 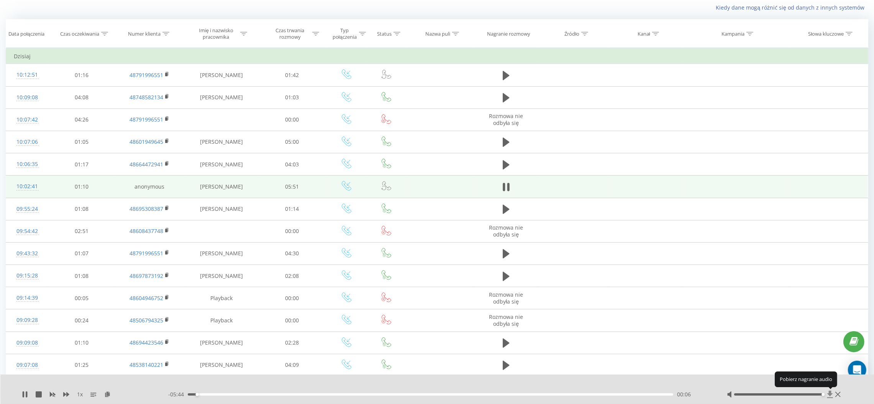 I want to click on a: 48694423546, so click(x=146, y=342).